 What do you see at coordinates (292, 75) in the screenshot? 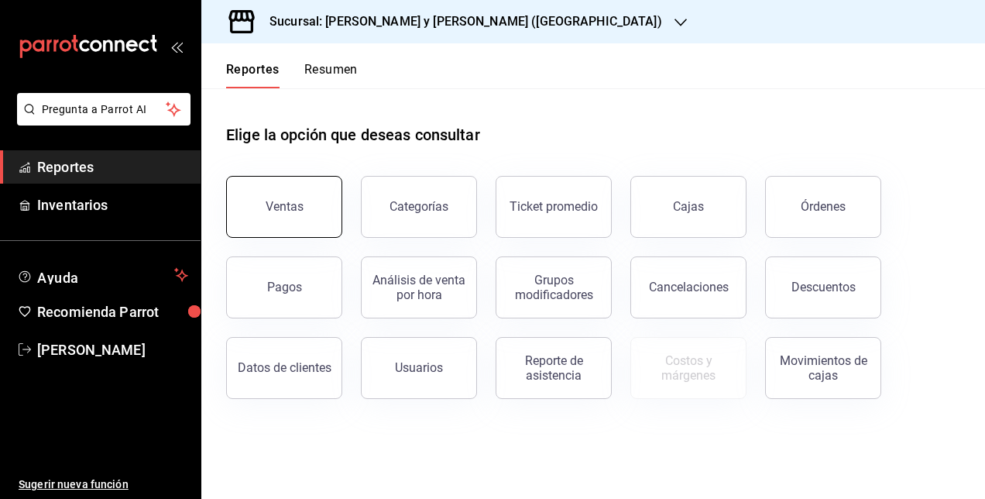
I see `div: navigation tabs` at bounding box center [292, 75].